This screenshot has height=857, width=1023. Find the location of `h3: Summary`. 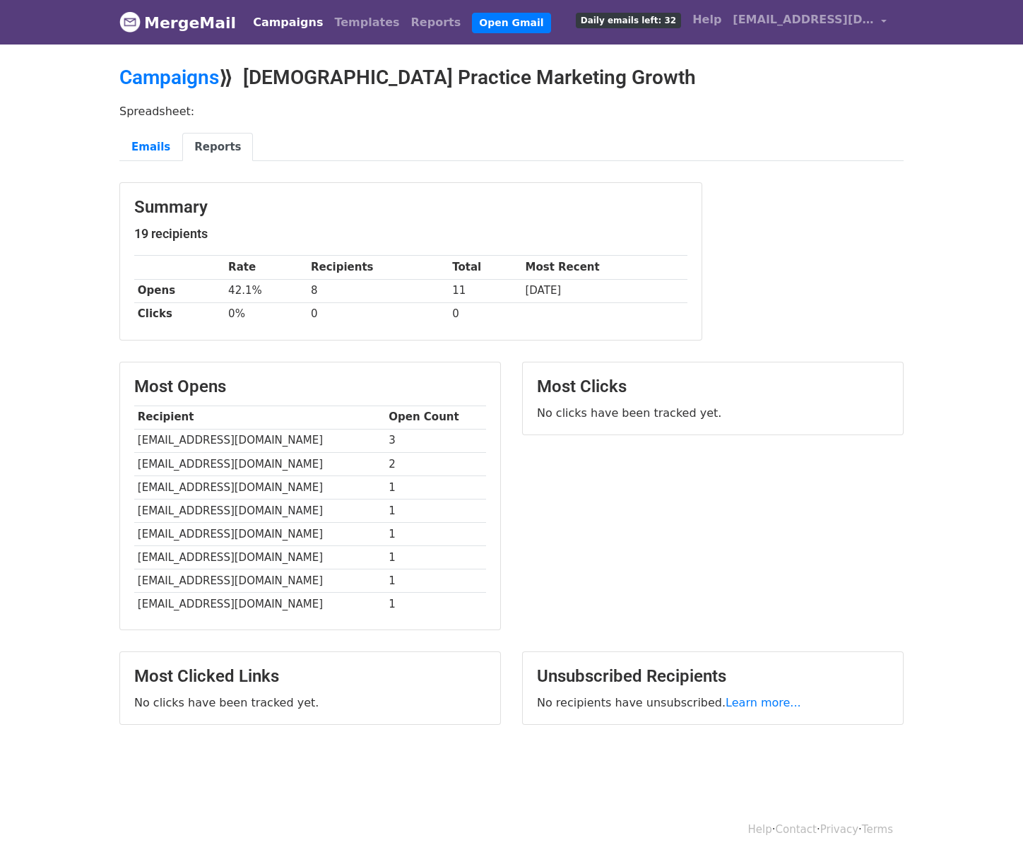

h3: Summary is located at coordinates (410, 207).